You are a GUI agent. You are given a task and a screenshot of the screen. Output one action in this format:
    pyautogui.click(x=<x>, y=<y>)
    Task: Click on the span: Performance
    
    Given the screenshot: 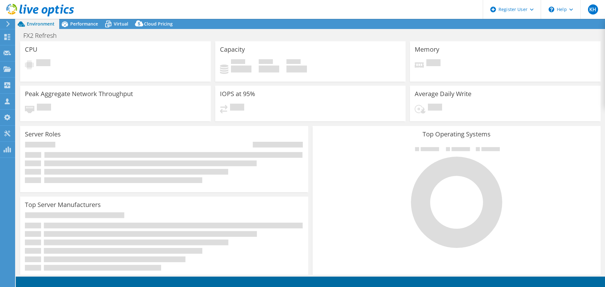 What is the action you would take?
    pyautogui.click(x=84, y=24)
    